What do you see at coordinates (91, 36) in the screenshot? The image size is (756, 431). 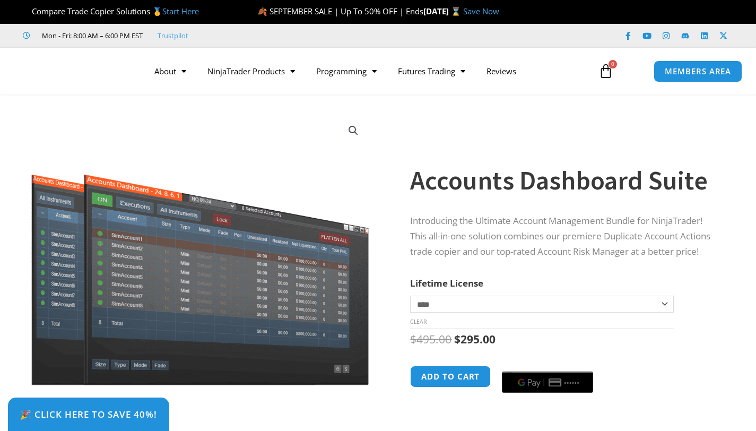 I see `span: Mon - Fri: 8:00 AM – 6:00 PM EST` at bounding box center [91, 36].